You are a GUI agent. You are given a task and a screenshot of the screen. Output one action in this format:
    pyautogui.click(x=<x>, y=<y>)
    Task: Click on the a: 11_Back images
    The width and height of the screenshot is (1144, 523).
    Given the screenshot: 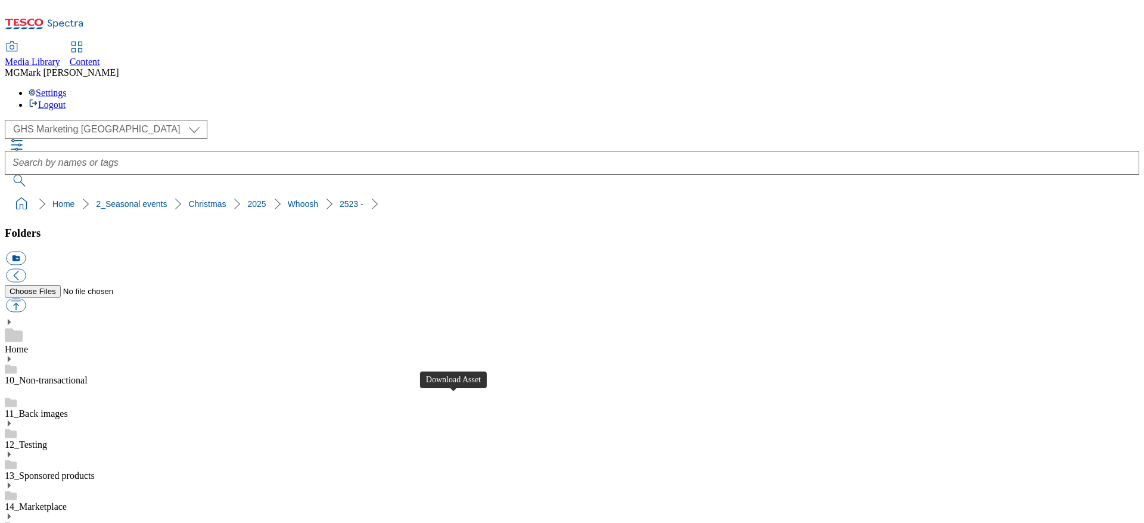 What is the action you would take?
    pyautogui.click(x=36, y=413)
    